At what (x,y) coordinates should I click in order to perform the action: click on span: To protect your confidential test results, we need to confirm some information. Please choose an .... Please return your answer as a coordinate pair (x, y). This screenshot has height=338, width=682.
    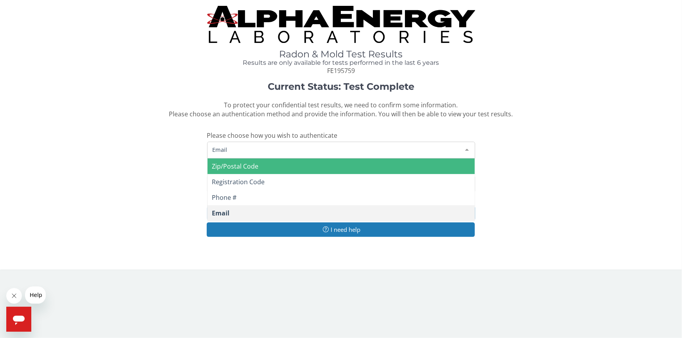
    Looking at the image, I should click on (341, 109).